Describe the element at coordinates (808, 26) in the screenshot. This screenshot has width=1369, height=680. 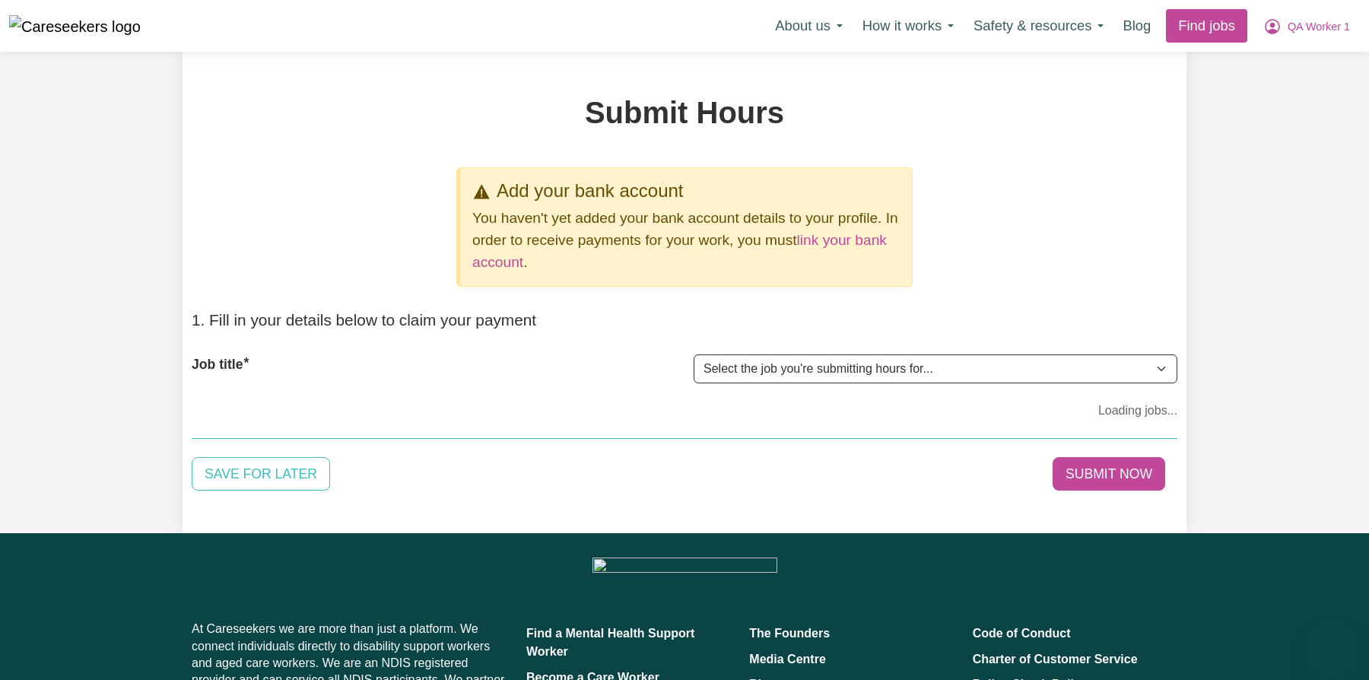
I see `button: About us` at that location.